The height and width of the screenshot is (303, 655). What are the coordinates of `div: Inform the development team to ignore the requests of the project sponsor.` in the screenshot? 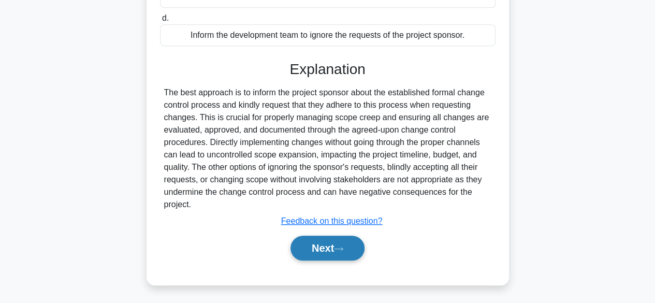 It's located at (328, 35).